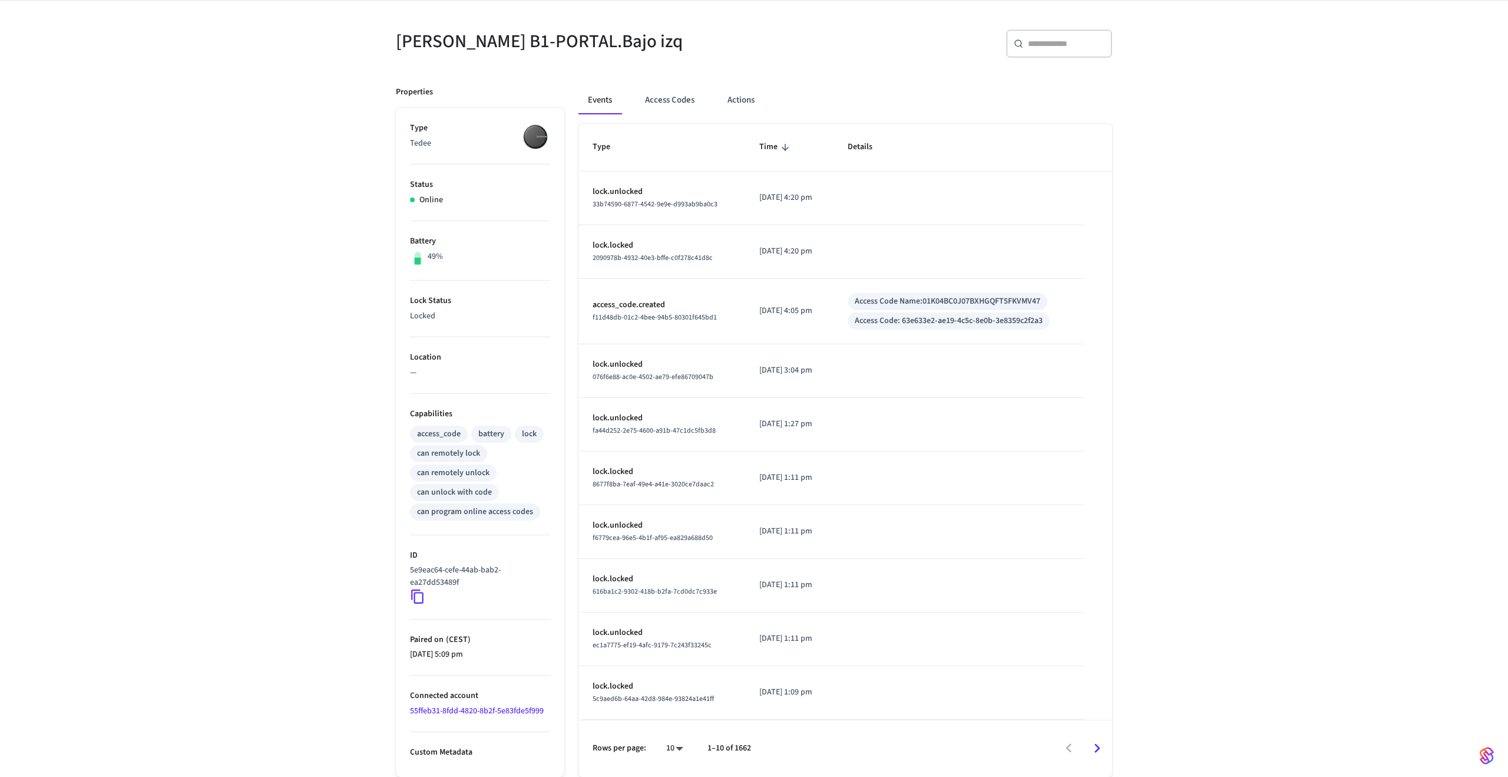  What do you see at coordinates (457, 639) in the screenshot?
I see `span: ( CEST )` at bounding box center [457, 639].